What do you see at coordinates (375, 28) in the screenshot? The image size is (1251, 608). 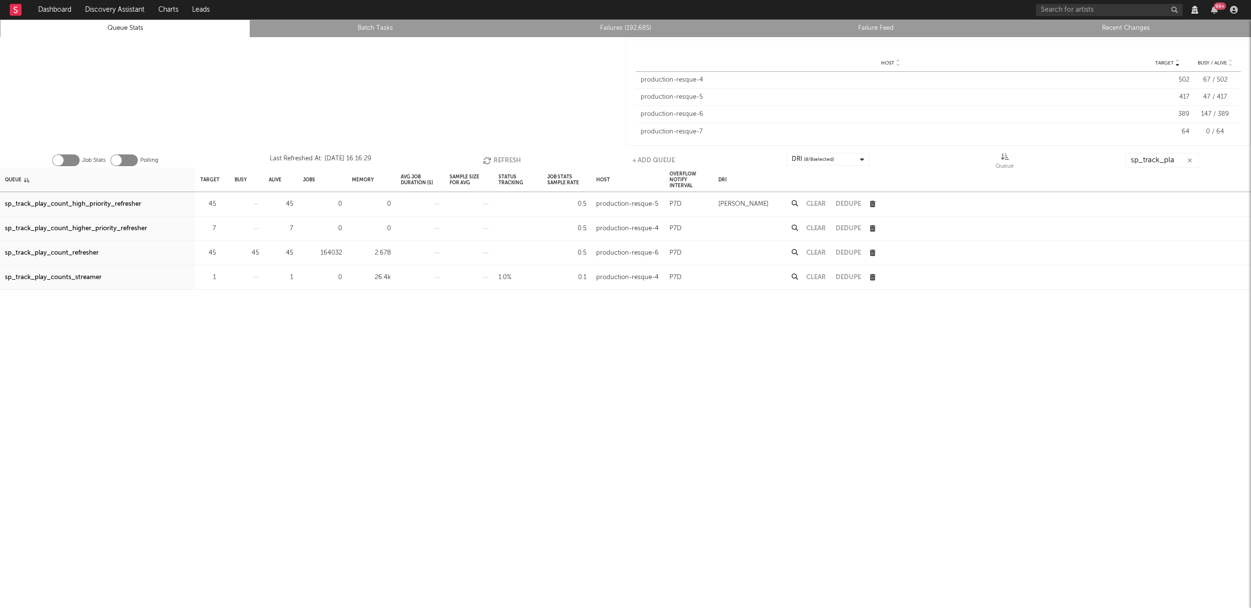 I see `a: Batch Tasks` at bounding box center [375, 28].